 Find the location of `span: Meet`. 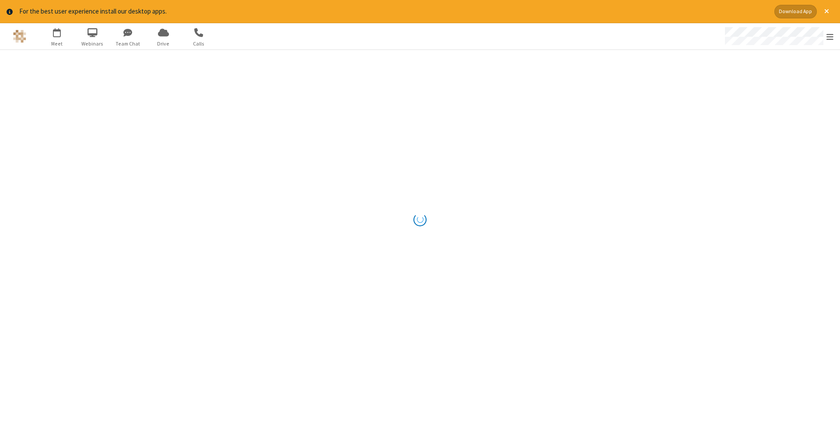

span: Meet is located at coordinates (57, 44).